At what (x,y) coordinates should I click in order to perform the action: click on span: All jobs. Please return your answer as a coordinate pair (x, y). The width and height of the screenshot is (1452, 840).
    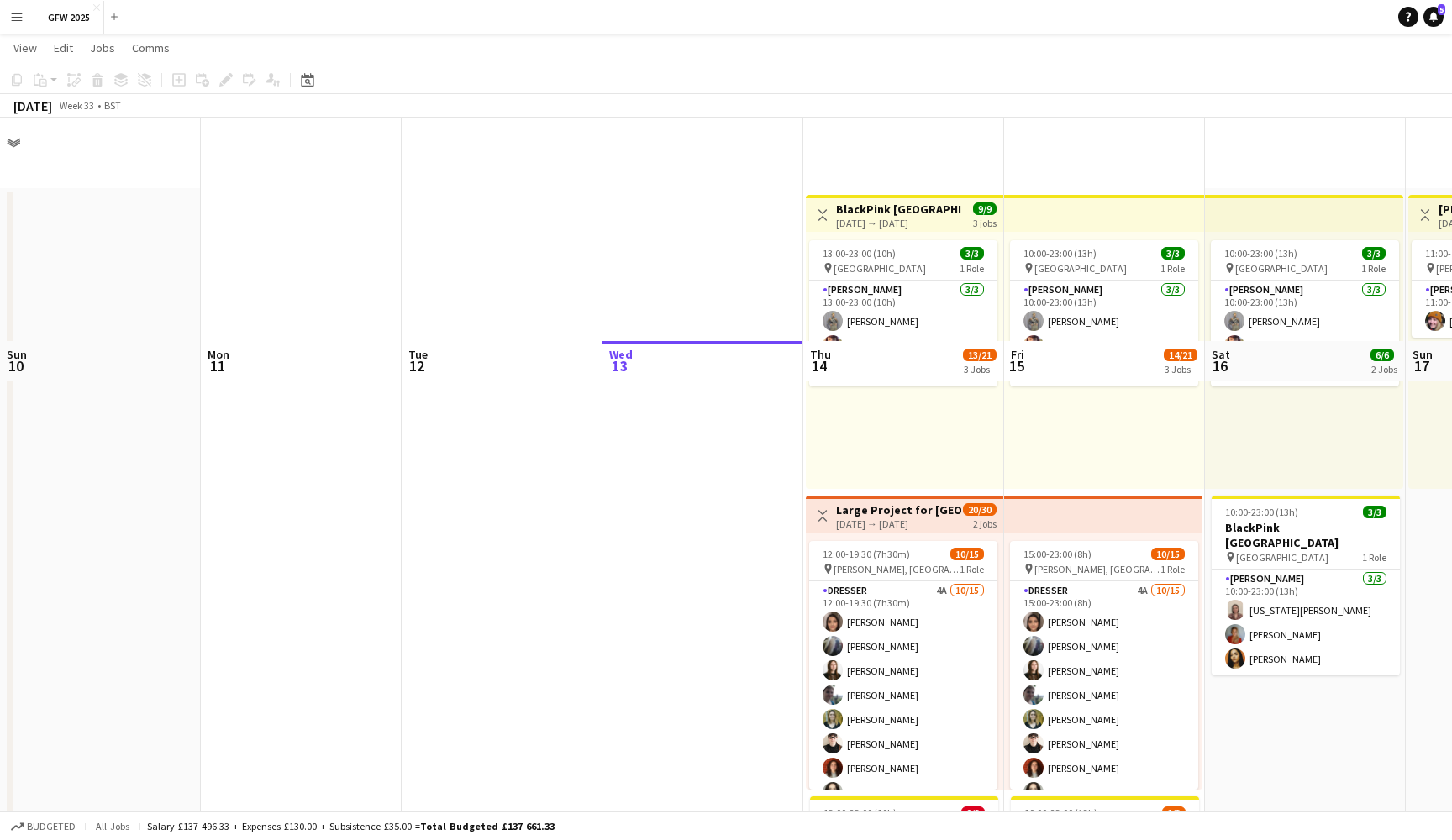
    Looking at the image, I should click on (112, 826).